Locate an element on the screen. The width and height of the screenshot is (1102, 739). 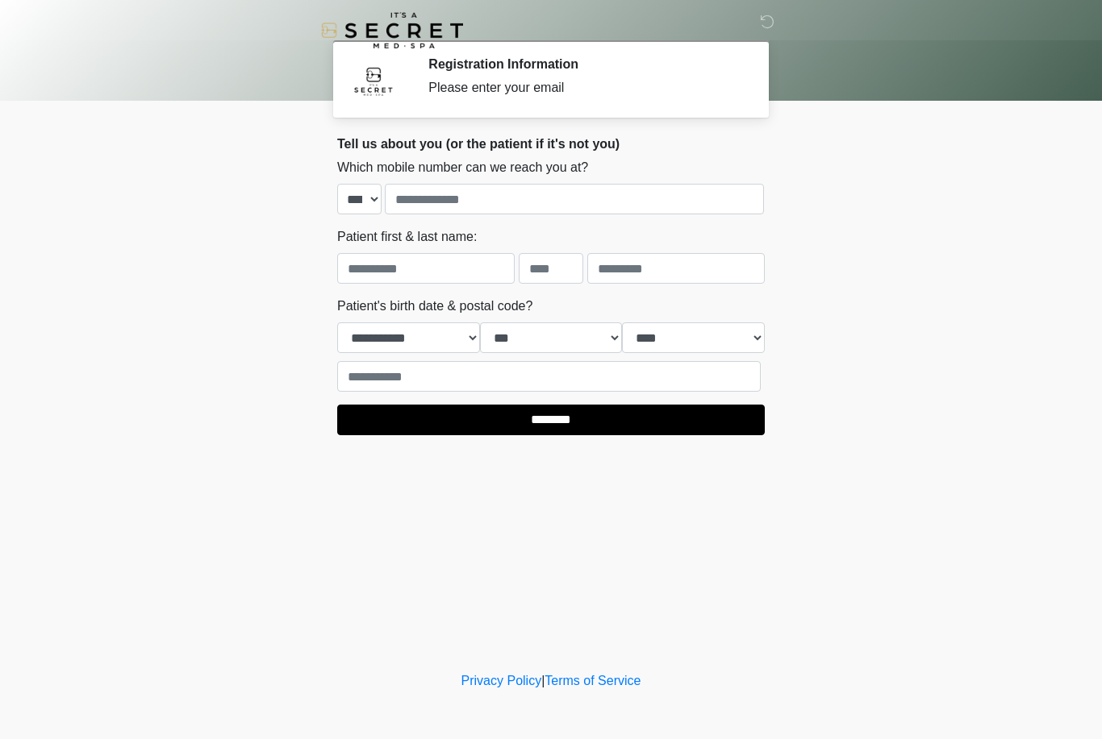
img: It's A Secret Med Spa Logo is located at coordinates (392, 30).